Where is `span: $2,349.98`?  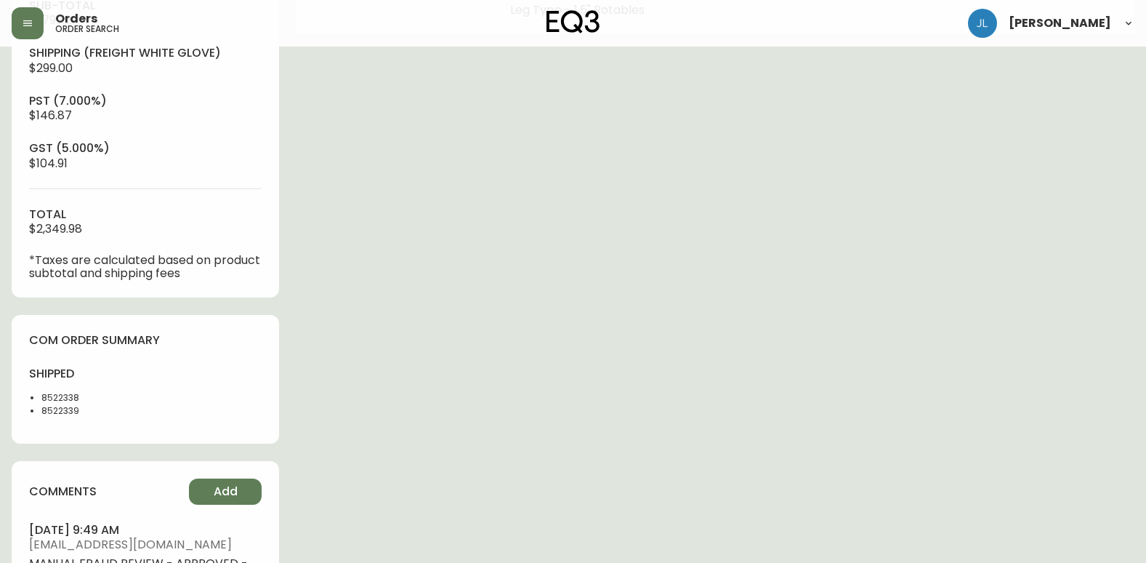 span: $2,349.98 is located at coordinates (55, 228).